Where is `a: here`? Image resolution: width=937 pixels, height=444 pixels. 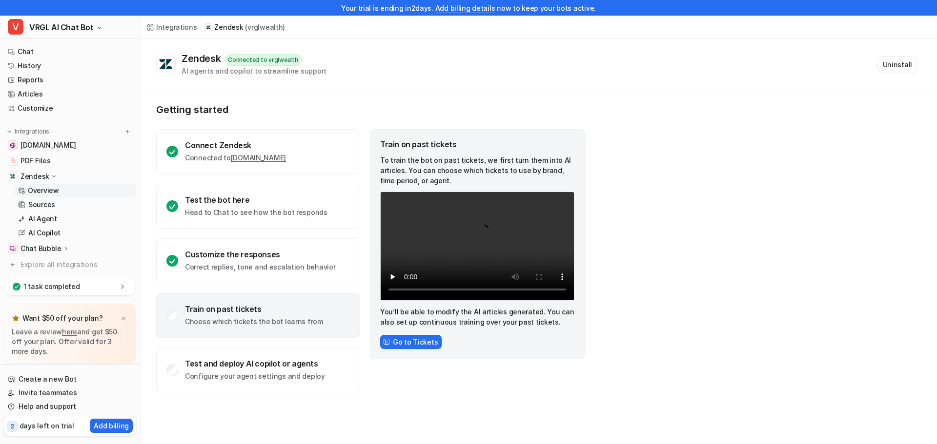 a: here is located at coordinates (69, 332).